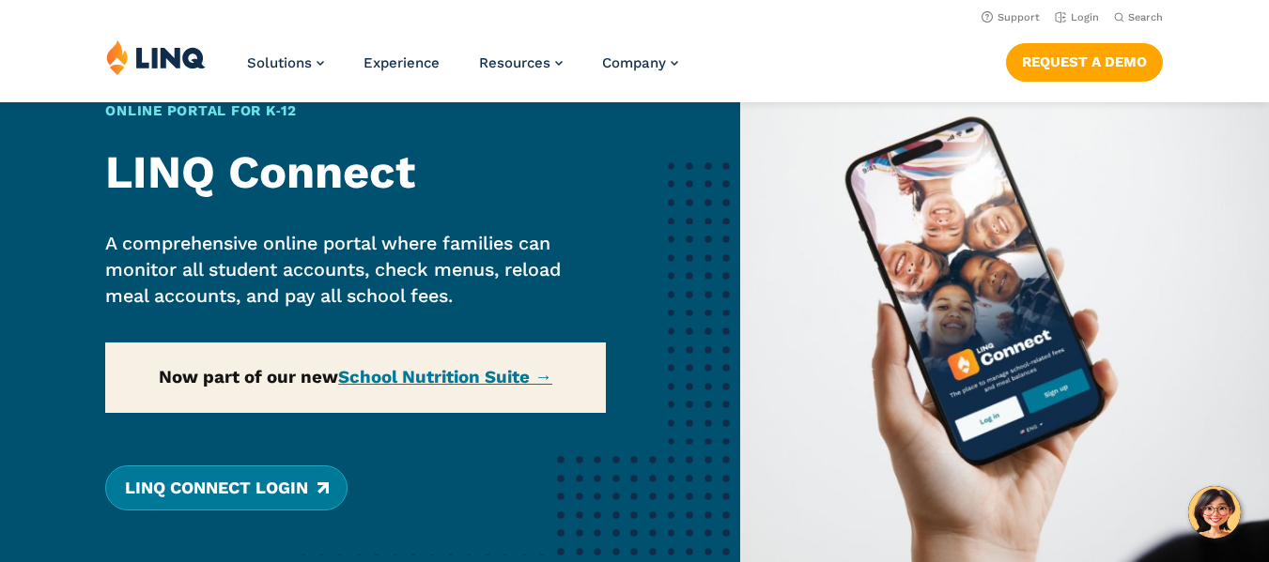 This screenshot has width=1269, height=562. Describe the element at coordinates (1145, 17) in the screenshot. I see `span: Search` at that location.